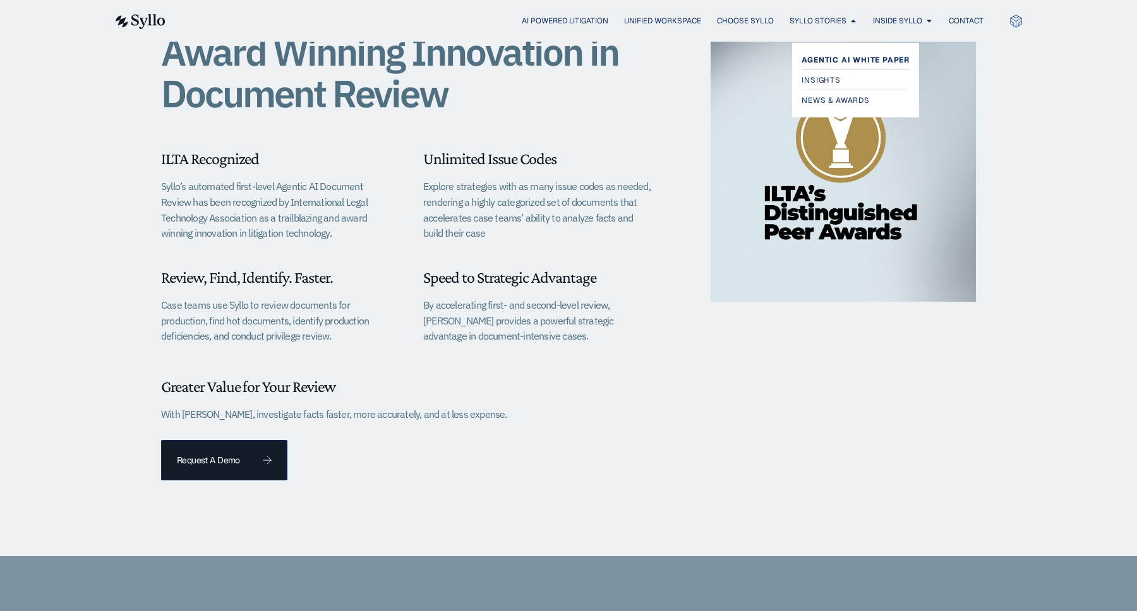  What do you see at coordinates (510, 277) in the screenshot?
I see `span: Speed to Strategic Advantage` at bounding box center [510, 277].